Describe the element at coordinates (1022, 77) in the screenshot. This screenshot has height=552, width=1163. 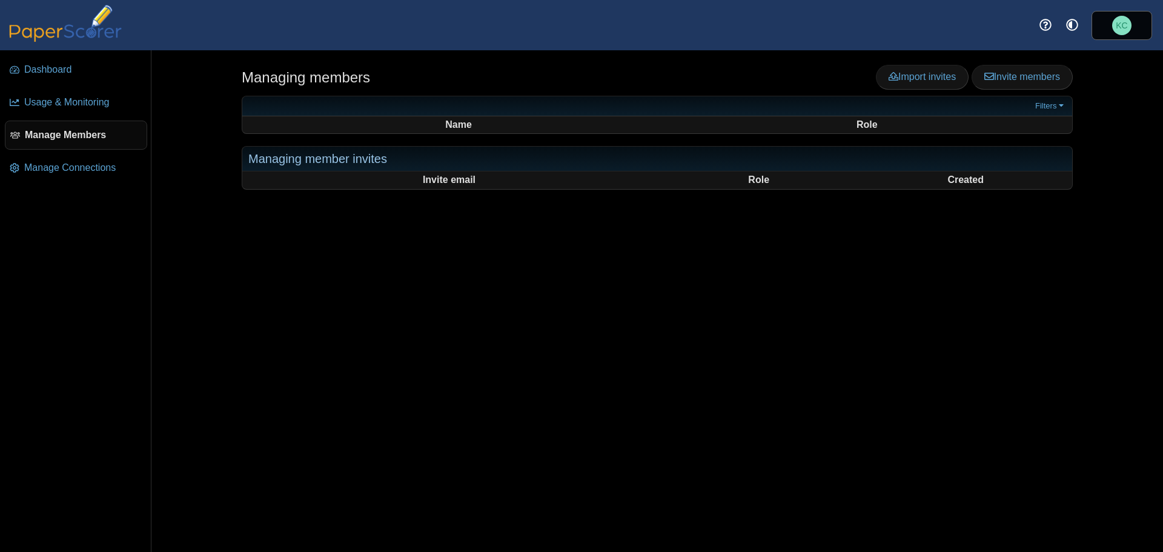
I see `a: Invite members` at that location.